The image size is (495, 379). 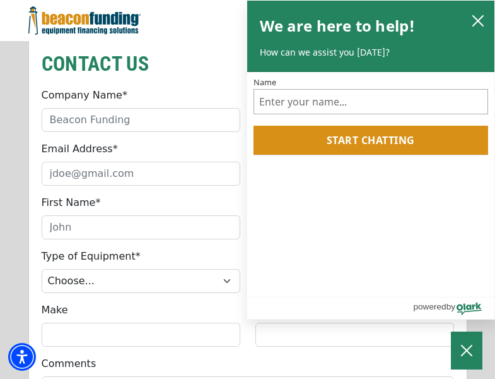 What do you see at coordinates (79, 149) in the screenshot?
I see `label: Email Address*` at bounding box center [79, 149].